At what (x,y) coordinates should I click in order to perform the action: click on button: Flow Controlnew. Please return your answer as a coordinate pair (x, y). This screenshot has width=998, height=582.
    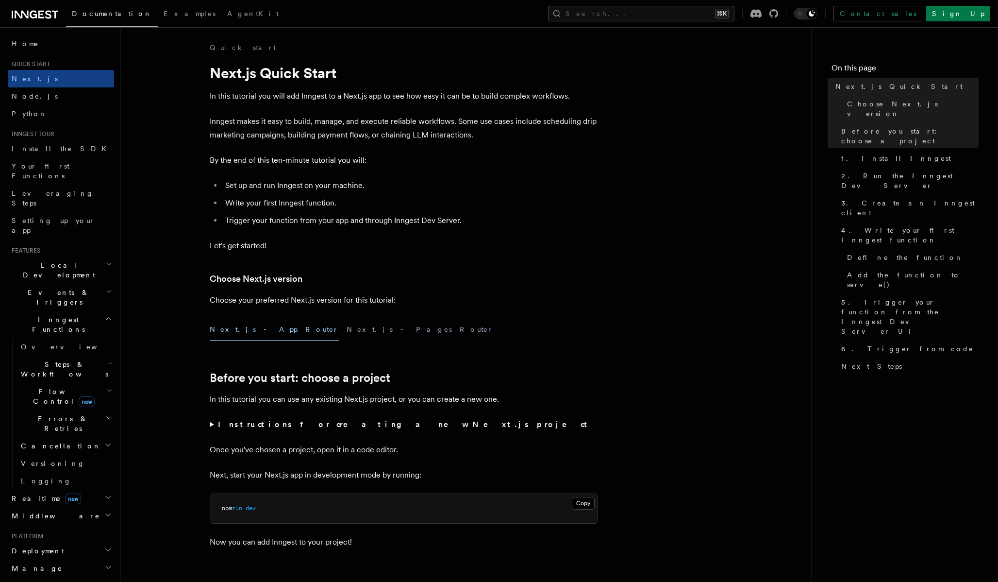
    Looking at the image, I should click on (66, 396).